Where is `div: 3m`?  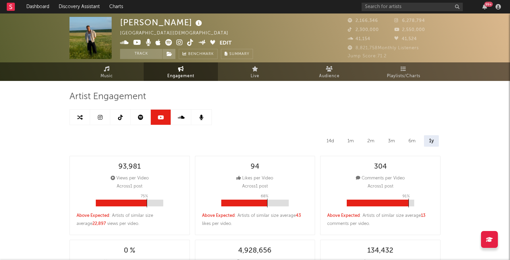 div: 3m is located at coordinates (391, 141).